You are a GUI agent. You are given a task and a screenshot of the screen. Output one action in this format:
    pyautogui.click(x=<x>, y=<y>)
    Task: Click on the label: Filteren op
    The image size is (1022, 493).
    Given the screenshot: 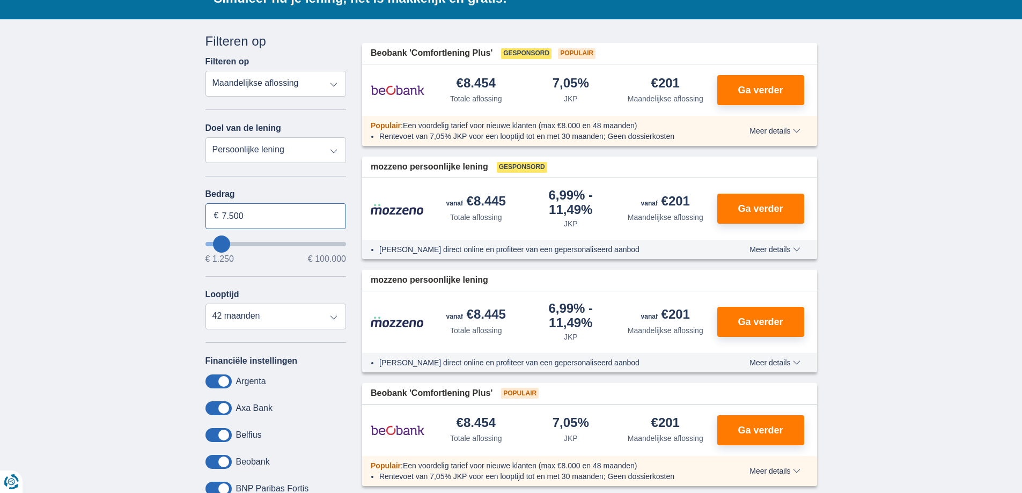 What is the action you would take?
    pyautogui.click(x=227, y=62)
    